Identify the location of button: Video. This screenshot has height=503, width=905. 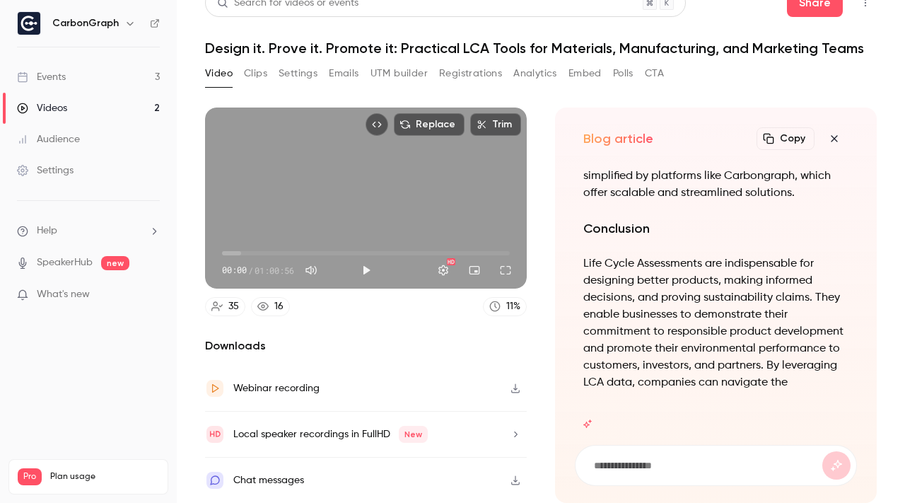
(219, 74).